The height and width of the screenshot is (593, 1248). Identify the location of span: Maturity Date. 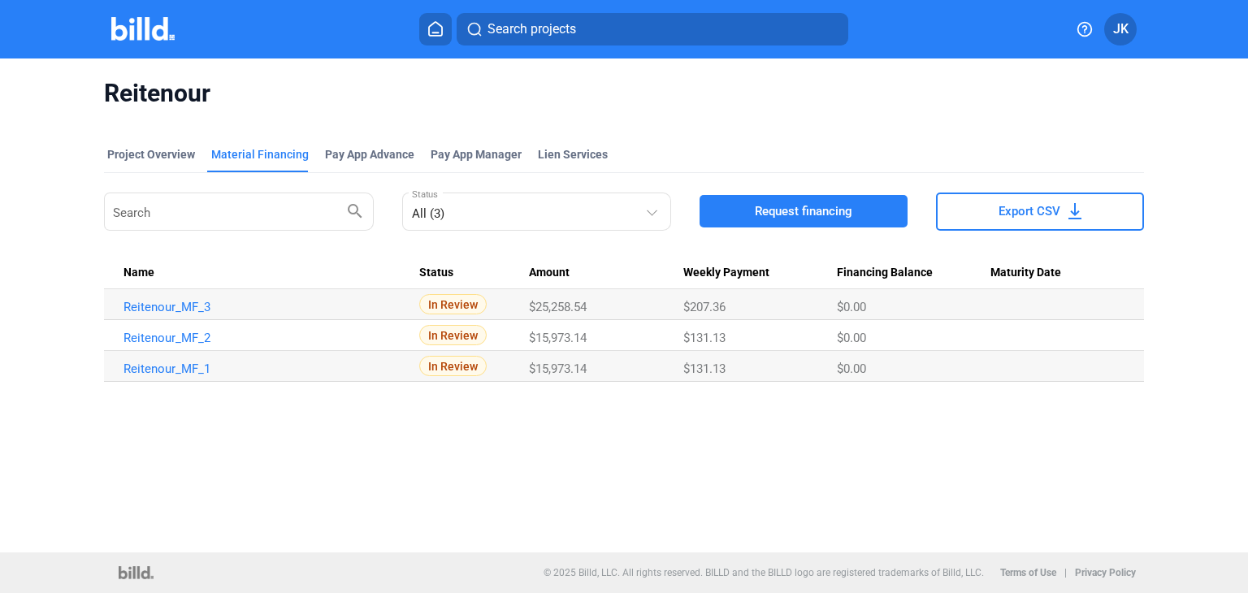
(1025, 273).